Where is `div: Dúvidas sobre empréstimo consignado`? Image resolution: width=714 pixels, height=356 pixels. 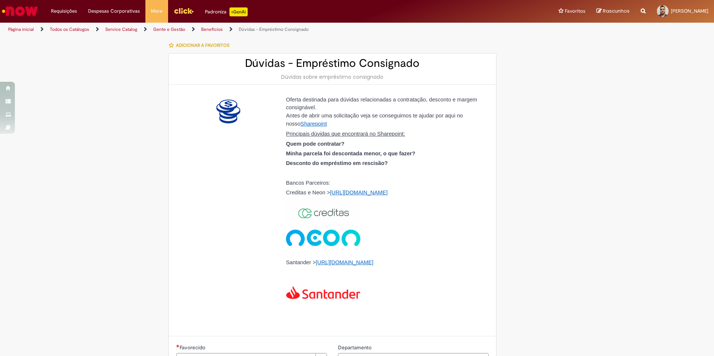
div: Dúvidas sobre empréstimo consignado is located at coordinates (333, 77).